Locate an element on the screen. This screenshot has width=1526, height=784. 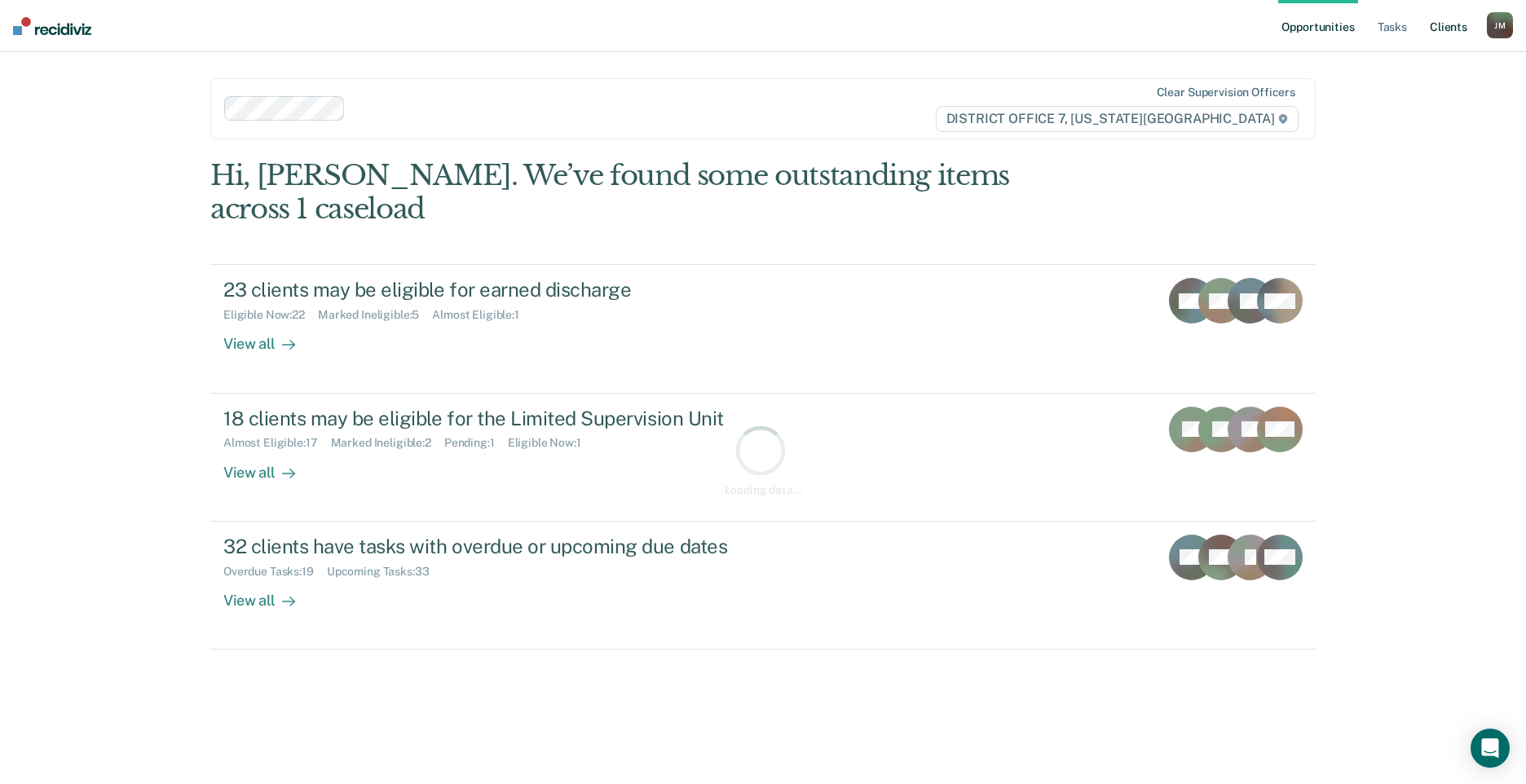
div: J M is located at coordinates (1500, 25).